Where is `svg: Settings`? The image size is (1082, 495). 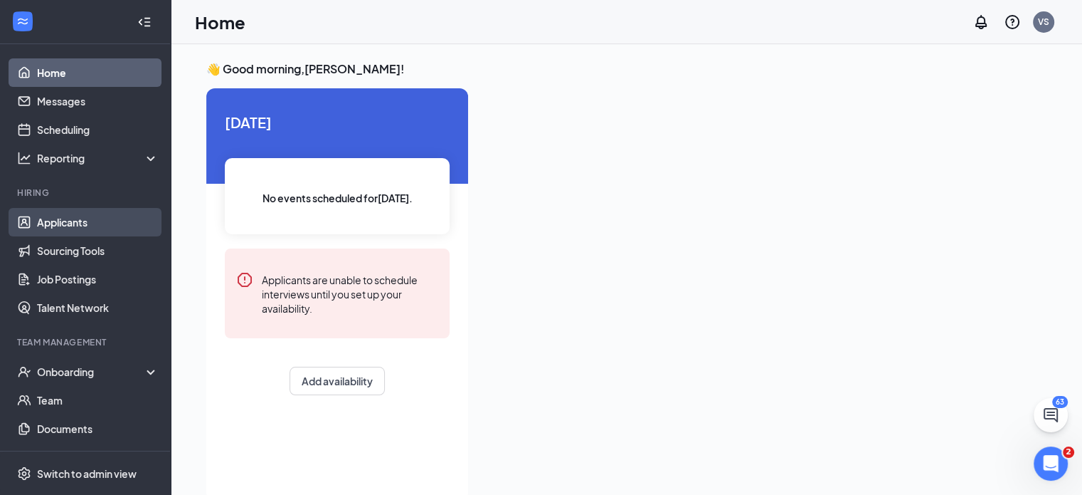
svg: Settings is located at coordinates (24, 473).